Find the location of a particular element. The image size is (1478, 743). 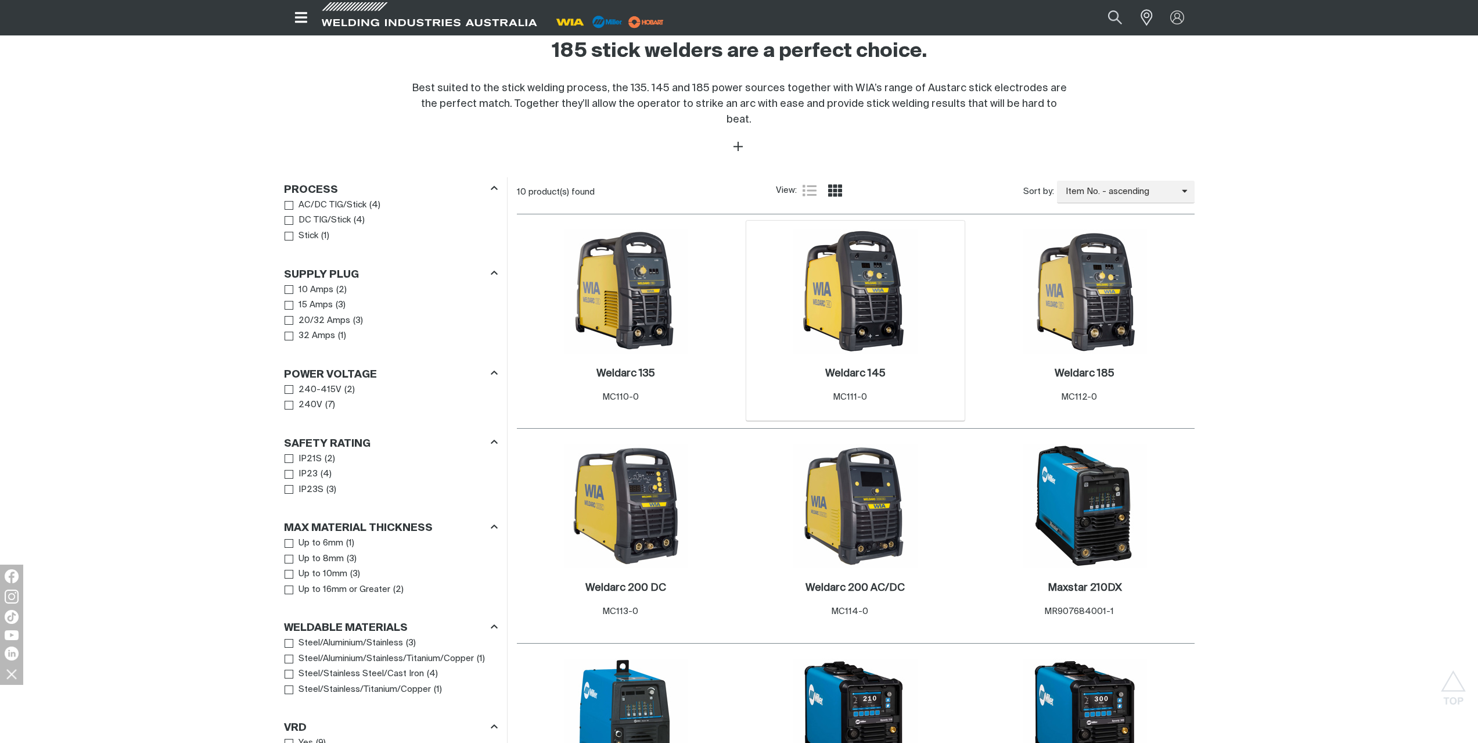

a: Steel/Stainless/Titanium/Copper is located at coordinates (358, 689).